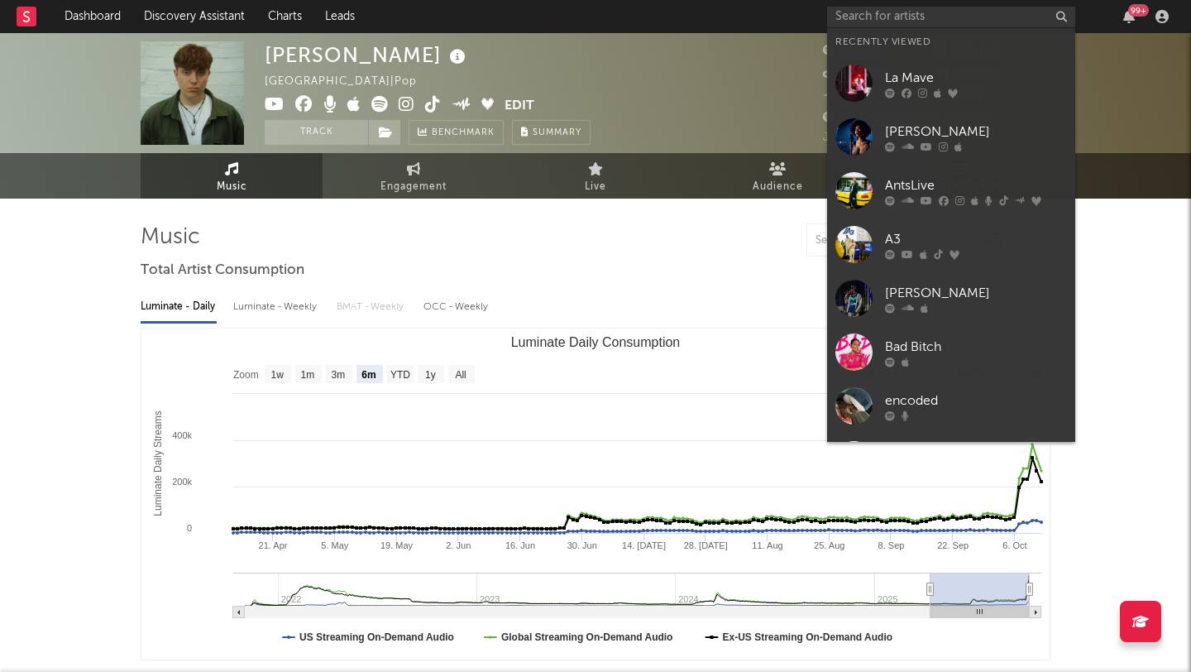 This screenshot has width=1191, height=672. I want to click on text: All, so click(460, 375).